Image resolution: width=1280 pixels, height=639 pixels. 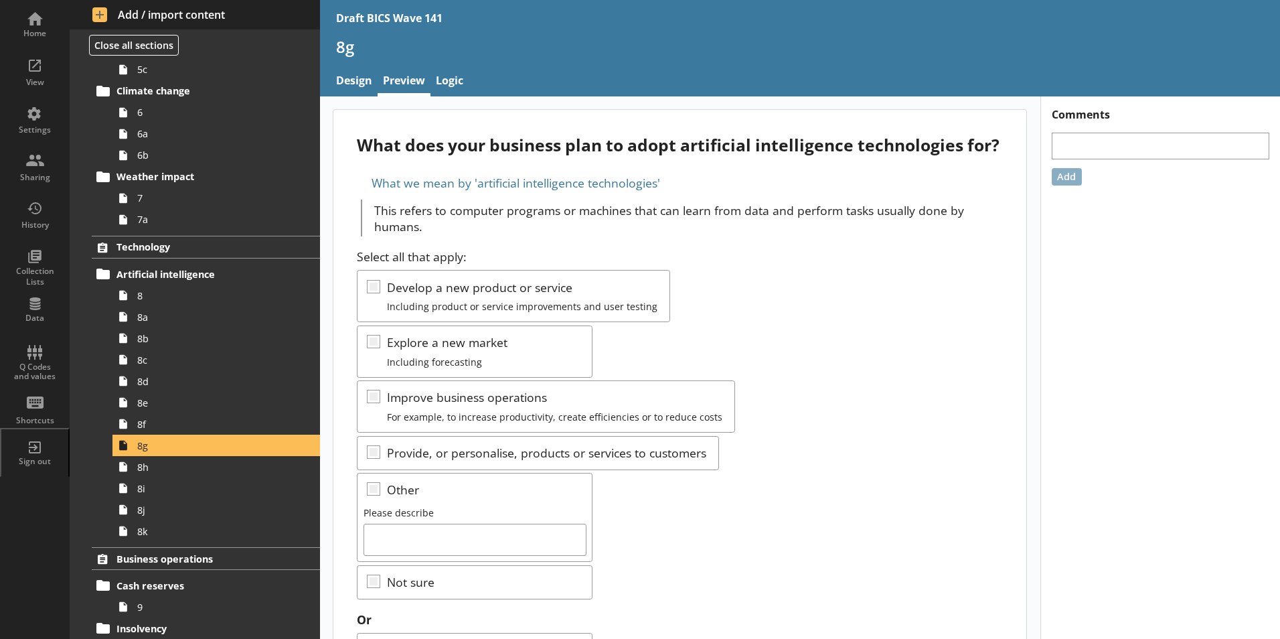 What do you see at coordinates (209, 198) in the screenshot?
I see `li: Weather impact77a` at bounding box center [209, 198].